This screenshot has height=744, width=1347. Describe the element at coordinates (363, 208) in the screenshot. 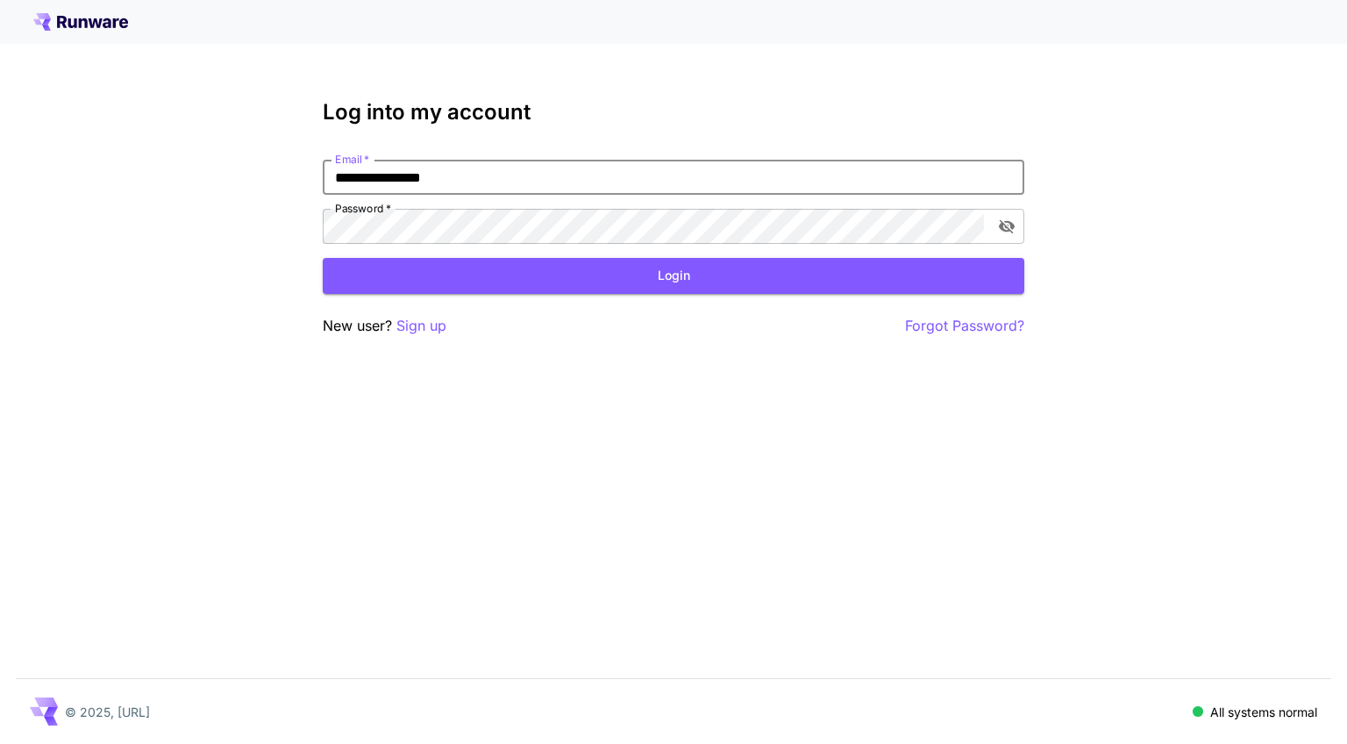

I see `label: Password` at that location.